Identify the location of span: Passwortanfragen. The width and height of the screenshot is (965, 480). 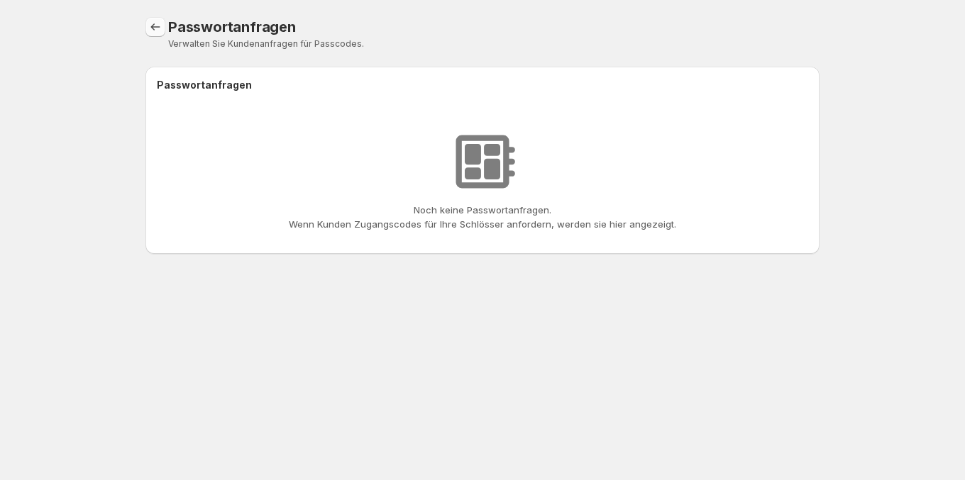
(232, 27).